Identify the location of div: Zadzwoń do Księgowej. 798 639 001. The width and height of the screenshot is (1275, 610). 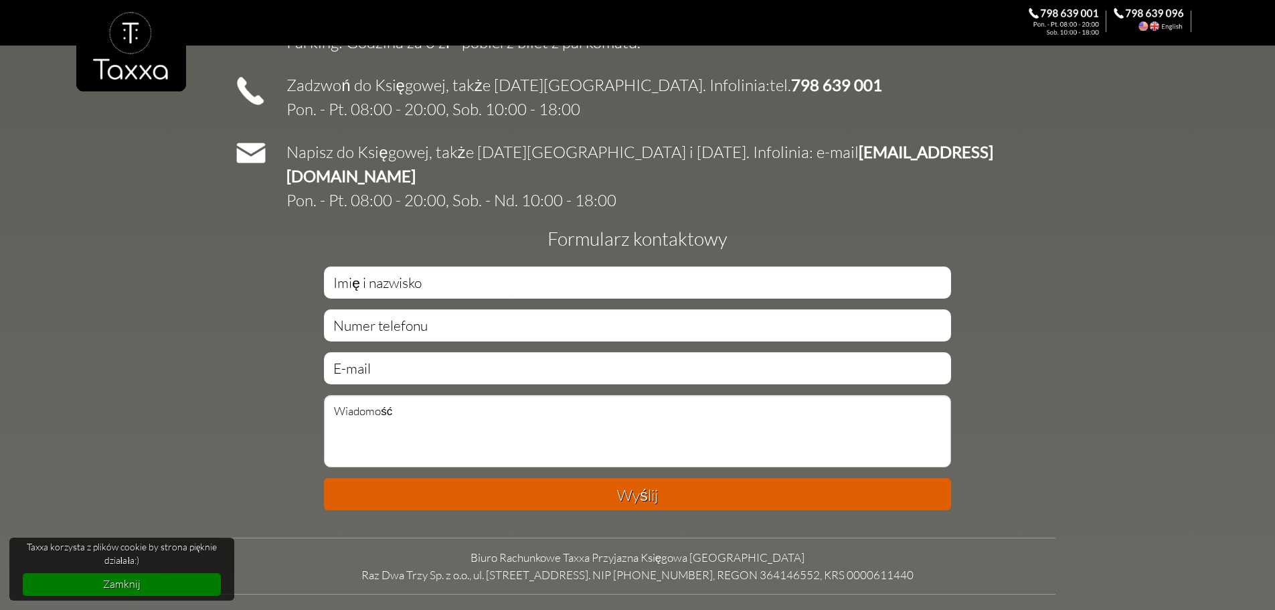
(1071, 21).